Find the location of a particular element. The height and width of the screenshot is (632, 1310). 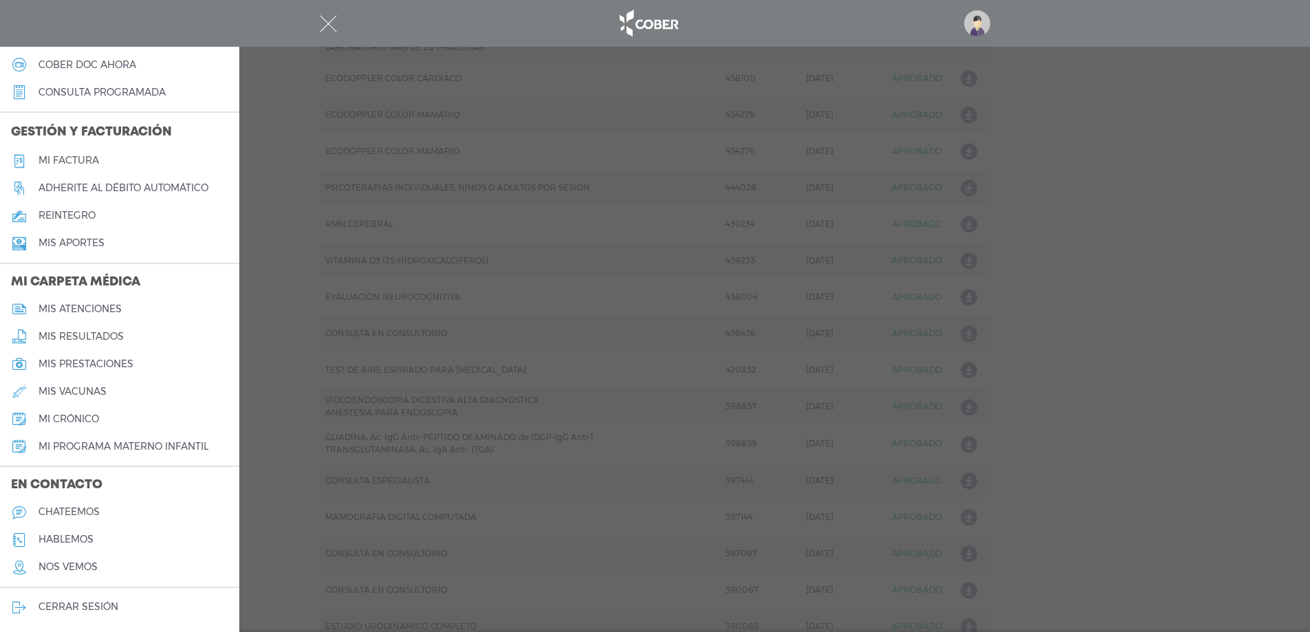

h5: mis prestaciones is located at coordinates (86, 364).